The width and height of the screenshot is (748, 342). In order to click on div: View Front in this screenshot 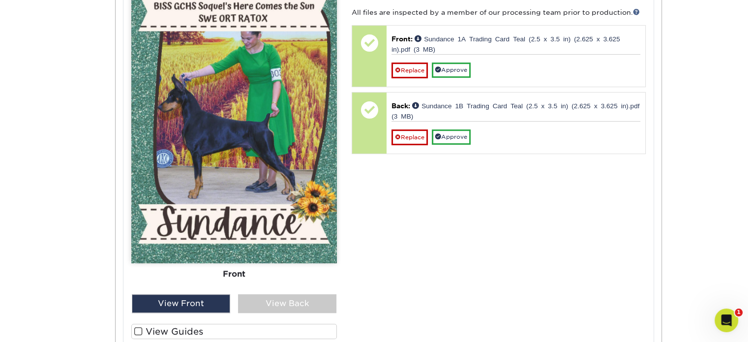, I will do `click(181, 303)`.